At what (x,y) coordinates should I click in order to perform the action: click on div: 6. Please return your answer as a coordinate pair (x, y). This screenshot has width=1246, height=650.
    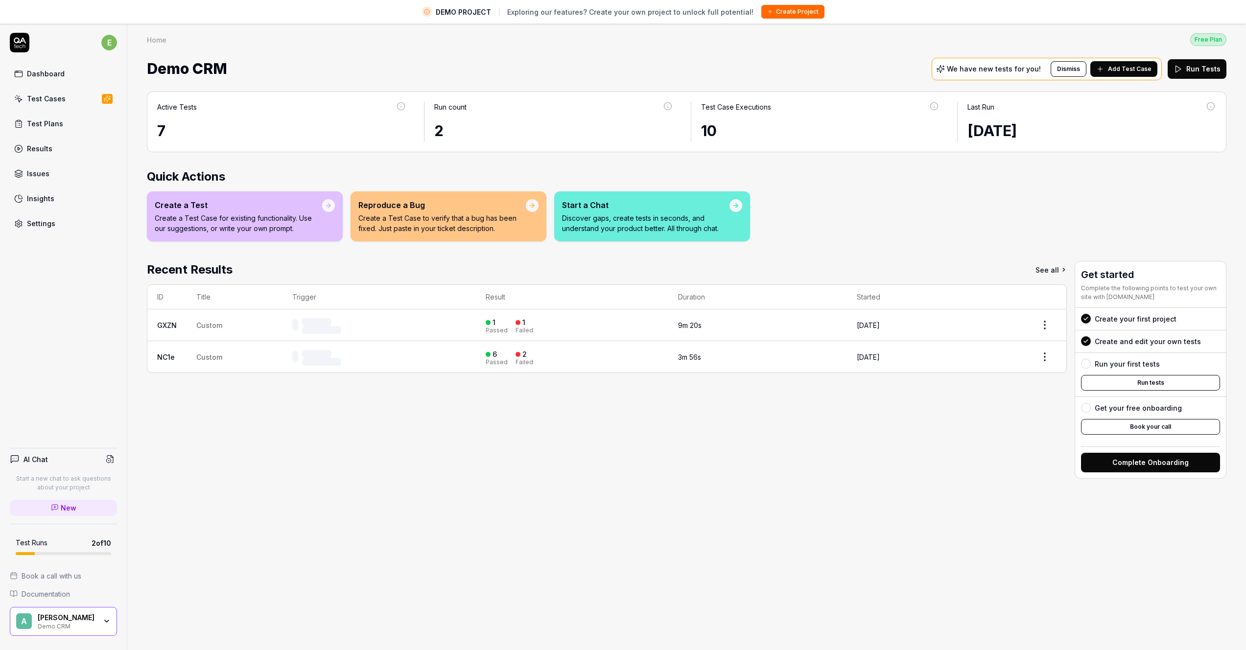
    Looking at the image, I should click on (495, 355).